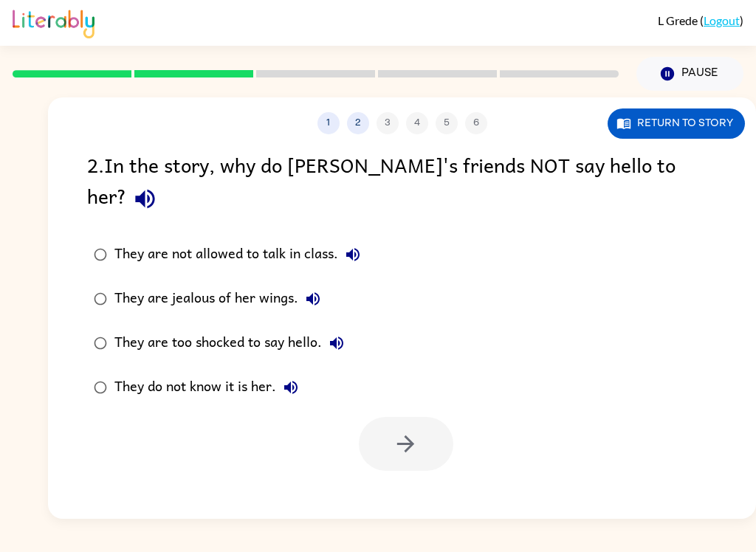  What do you see at coordinates (677, 123) in the screenshot?
I see `button: Return to story` at bounding box center [677, 123].